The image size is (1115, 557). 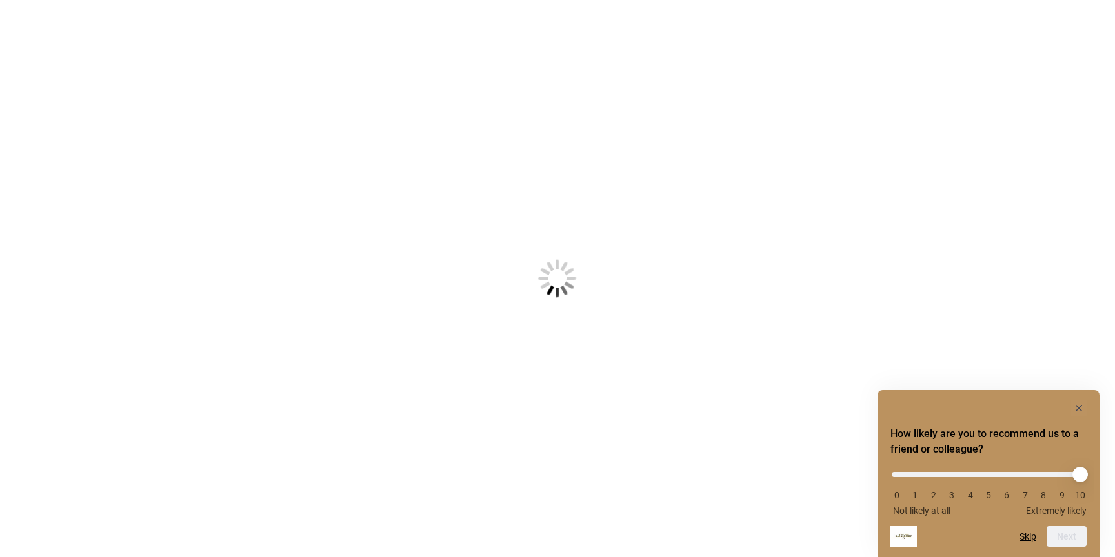 What do you see at coordinates (988, 442) in the screenshot?
I see `h2: How likely are you to recommend us to a friend or colleague? Select an option from 0 to 10, with ...` at bounding box center [988, 442].